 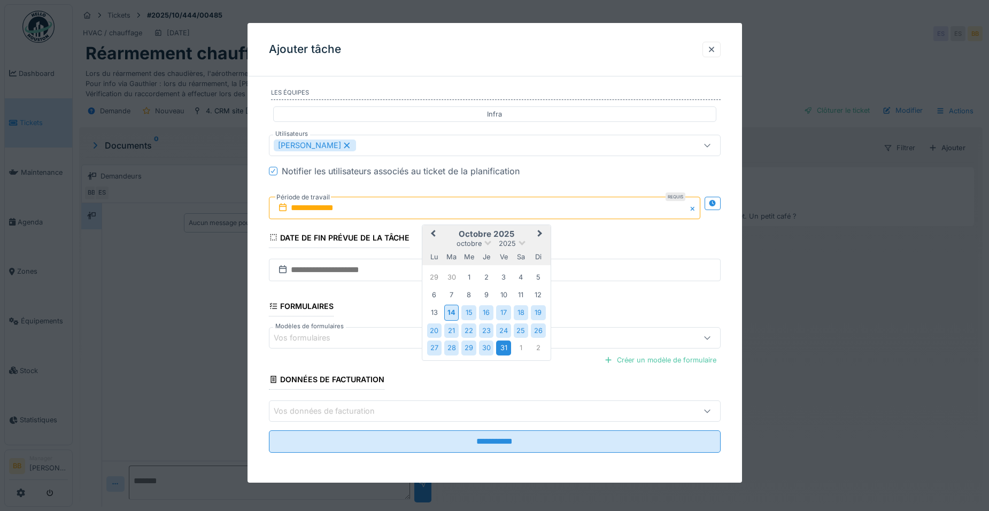 I want to click on label: Modèles de formulaires, so click(x=310, y=326).